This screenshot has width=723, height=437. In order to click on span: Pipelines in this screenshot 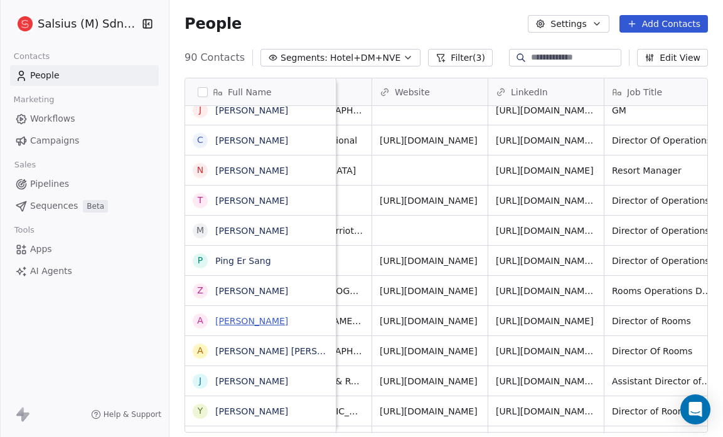, I will do `click(50, 184)`.